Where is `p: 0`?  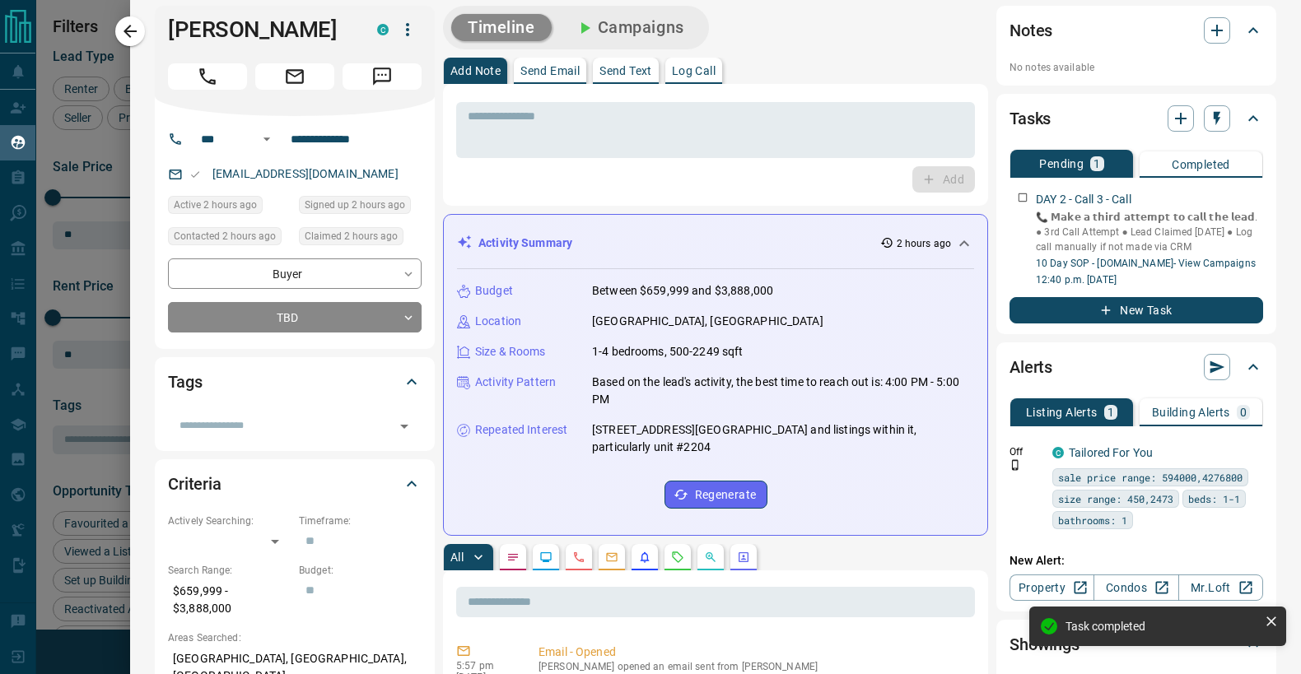 p: 0 is located at coordinates (1243, 413).